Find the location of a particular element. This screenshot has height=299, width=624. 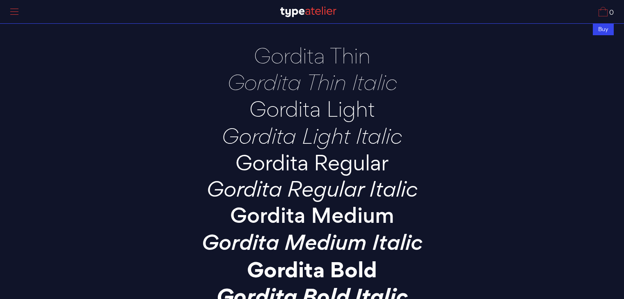

p: Gordita Bold is located at coordinates (312, 270).